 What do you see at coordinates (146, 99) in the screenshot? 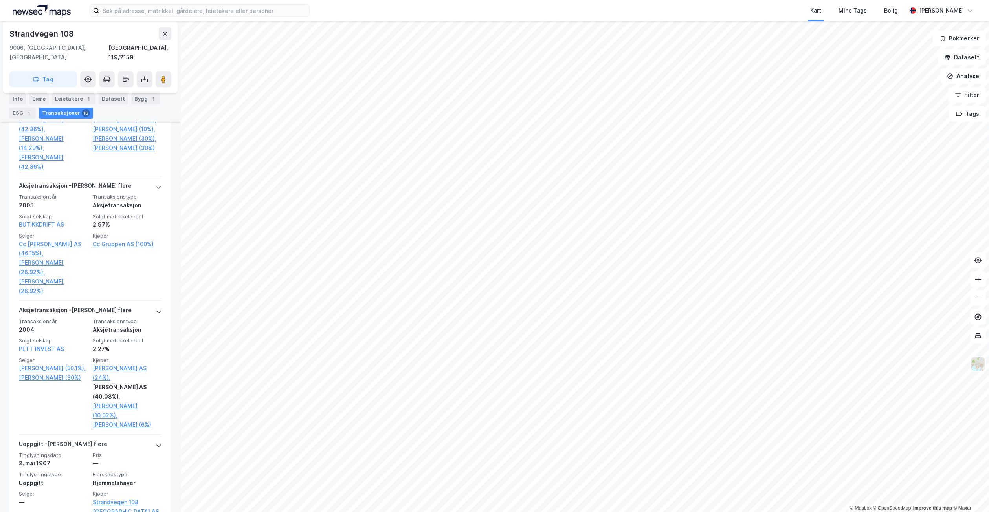
I see `div: Bygg` at bounding box center [146, 99].